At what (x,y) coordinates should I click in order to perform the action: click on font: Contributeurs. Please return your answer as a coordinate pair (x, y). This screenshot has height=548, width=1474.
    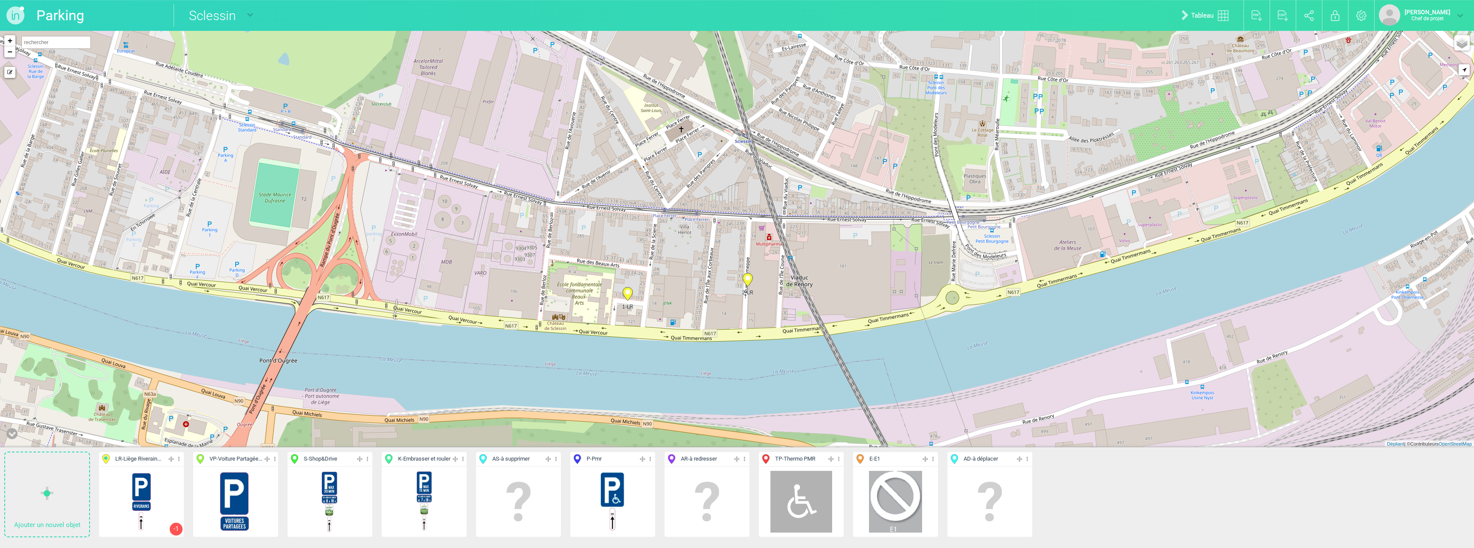
    Looking at the image, I should click on (1424, 444).